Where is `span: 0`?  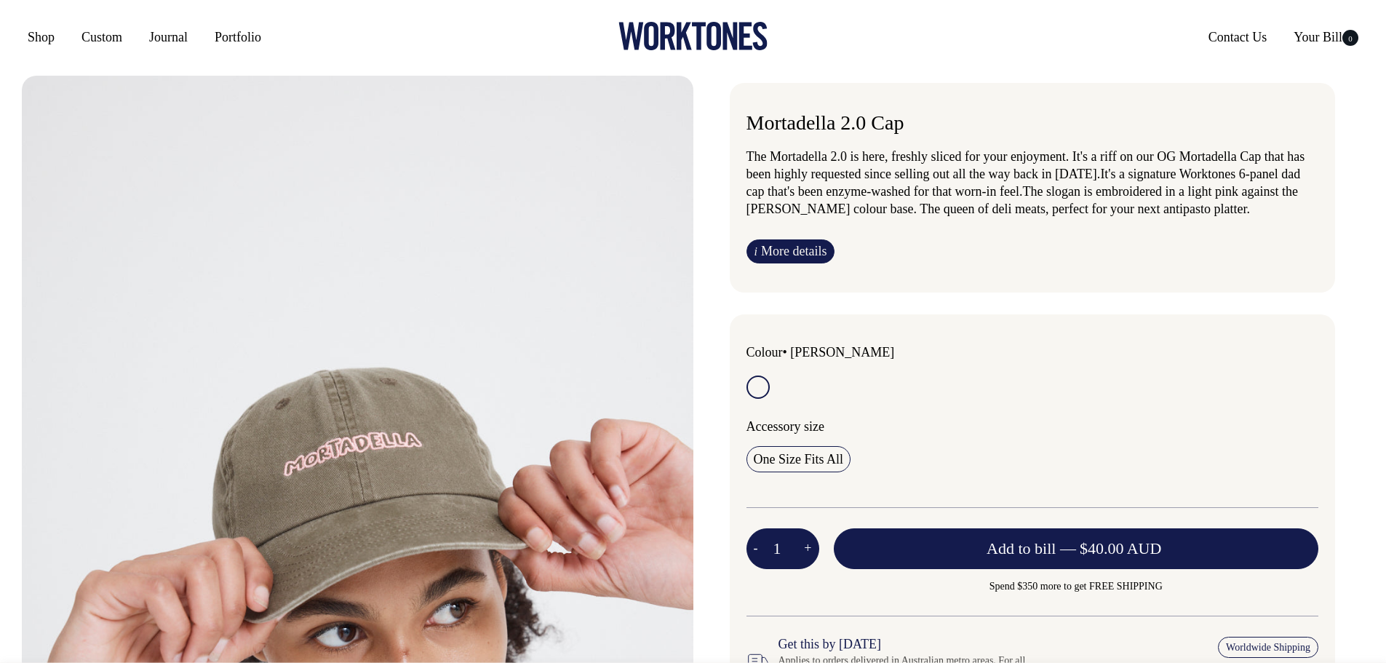 span: 0 is located at coordinates (1350, 38).